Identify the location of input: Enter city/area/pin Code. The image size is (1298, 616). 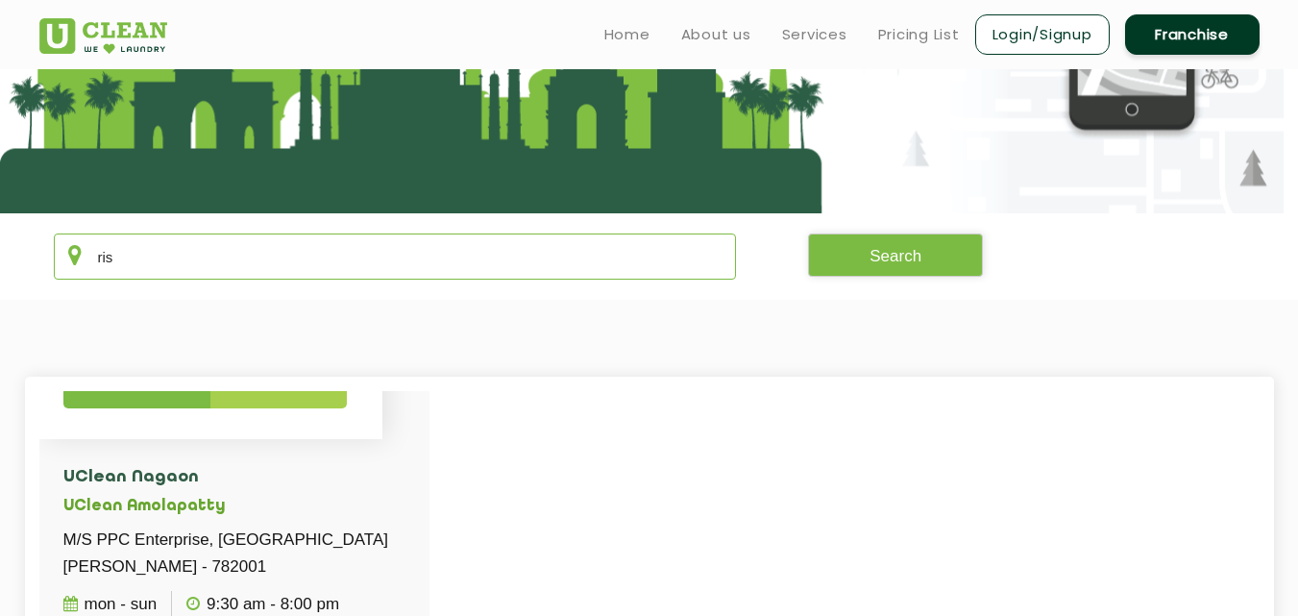
(395, 257).